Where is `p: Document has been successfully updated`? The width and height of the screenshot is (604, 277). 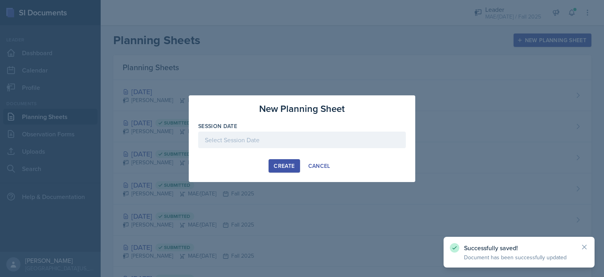
p: Document has been successfully updated is located at coordinates (519, 257).